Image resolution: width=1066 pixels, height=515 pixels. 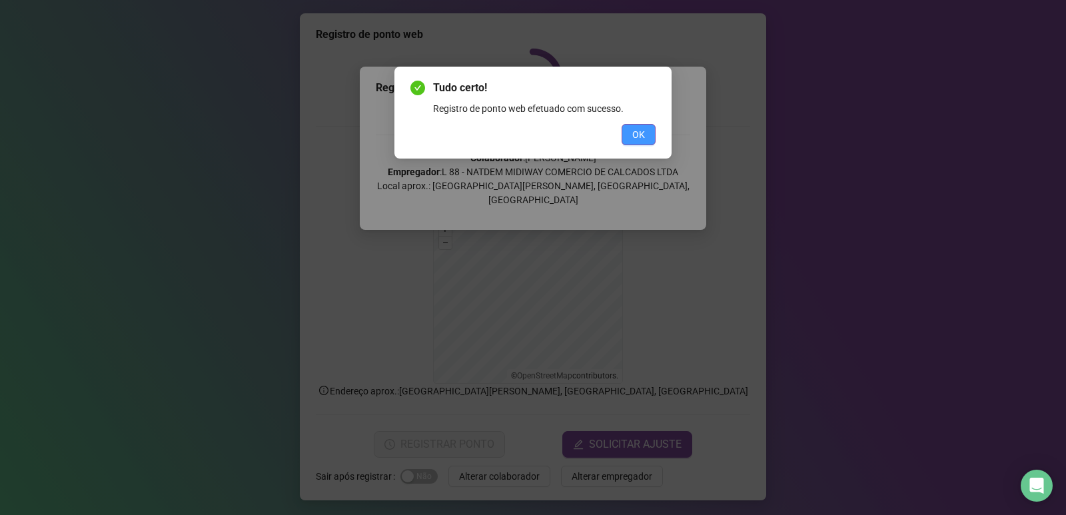 What do you see at coordinates (418, 88) in the screenshot?
I see `span: check-circle` at bounding box center [418, 88].